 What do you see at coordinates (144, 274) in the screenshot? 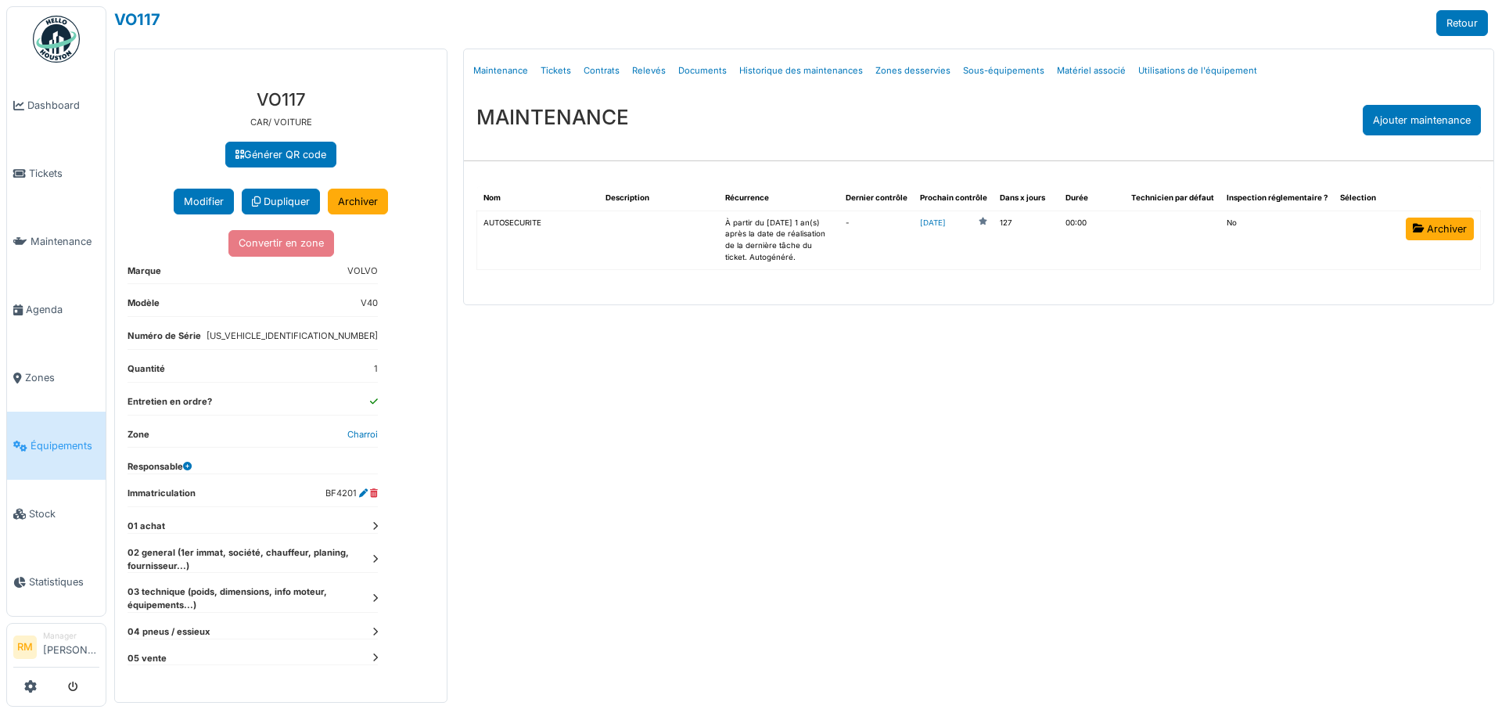
I see `dt: Marque` at bounding box center [144, 274].